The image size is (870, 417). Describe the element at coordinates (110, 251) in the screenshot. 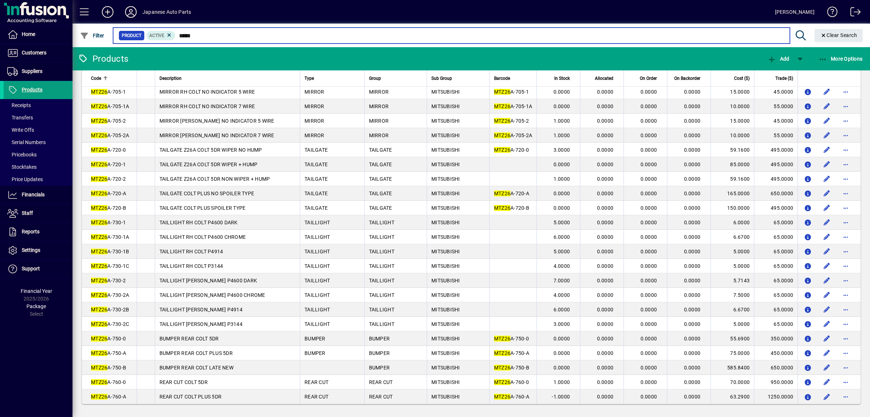

I see `span: A-730-1B` at that location.